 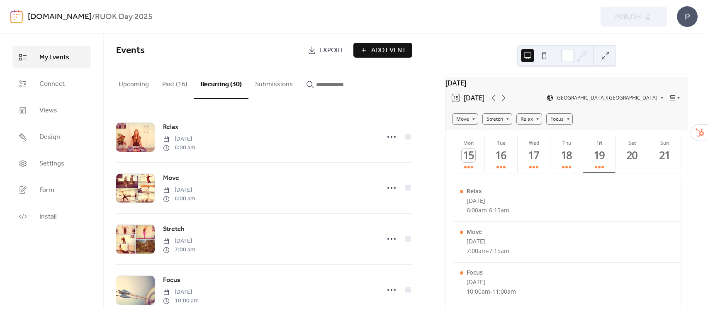 I want to click on img: logo, so click(x=17, y=17).